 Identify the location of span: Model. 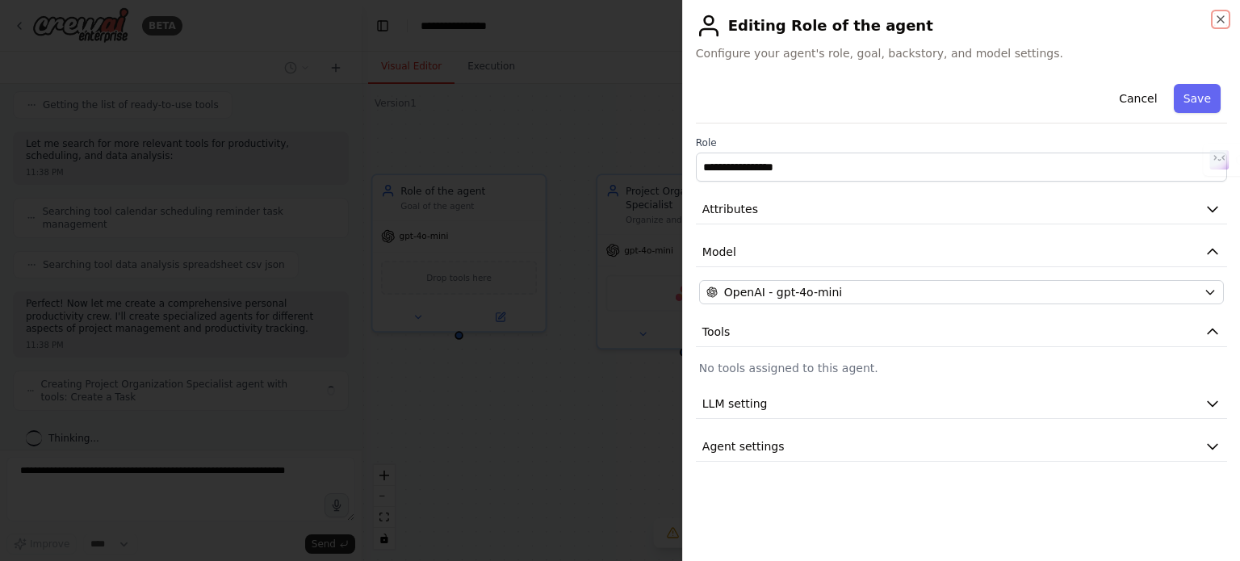
(719, 252).